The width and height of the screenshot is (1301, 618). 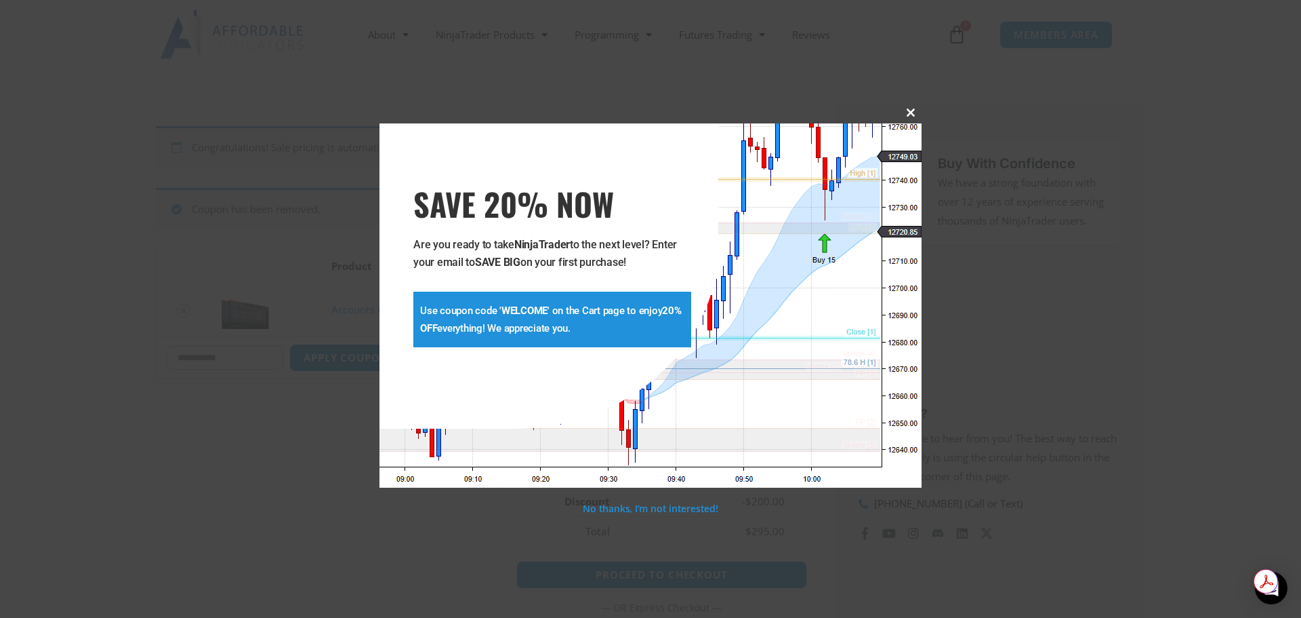 What do you see at coordinates (552, 203) in the screenshot?
I see `span: SAVE 20% NOW` at bounding box center [552, 203].